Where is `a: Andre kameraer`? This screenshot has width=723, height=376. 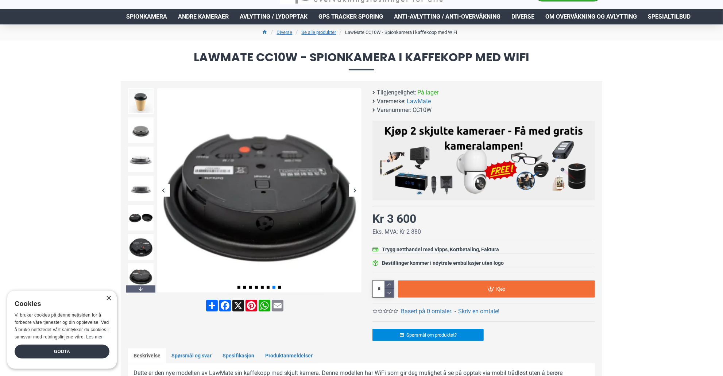
a: Andre kameraer is located at coordinates (203, 17).